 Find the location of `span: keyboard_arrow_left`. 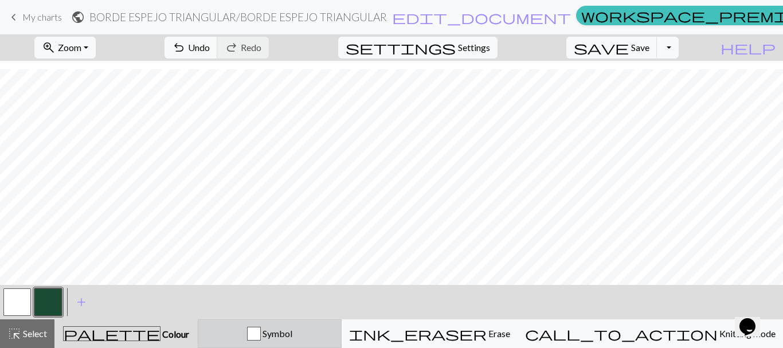

span: keyboard_arrow_left is located at coordinates (14, 17).